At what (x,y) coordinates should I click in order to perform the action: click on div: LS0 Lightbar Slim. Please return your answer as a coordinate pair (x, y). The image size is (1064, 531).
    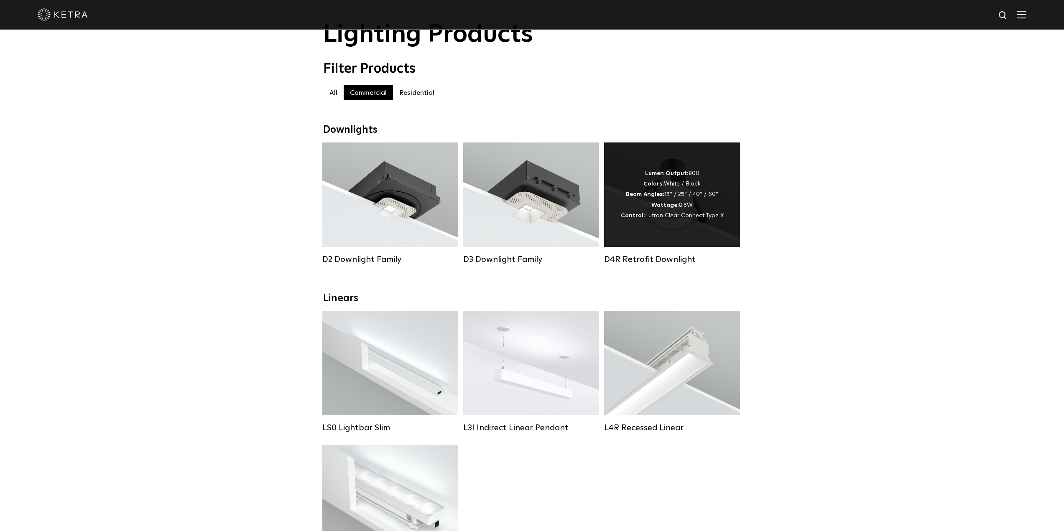
    Looking at the image, I should click on (390, 428).